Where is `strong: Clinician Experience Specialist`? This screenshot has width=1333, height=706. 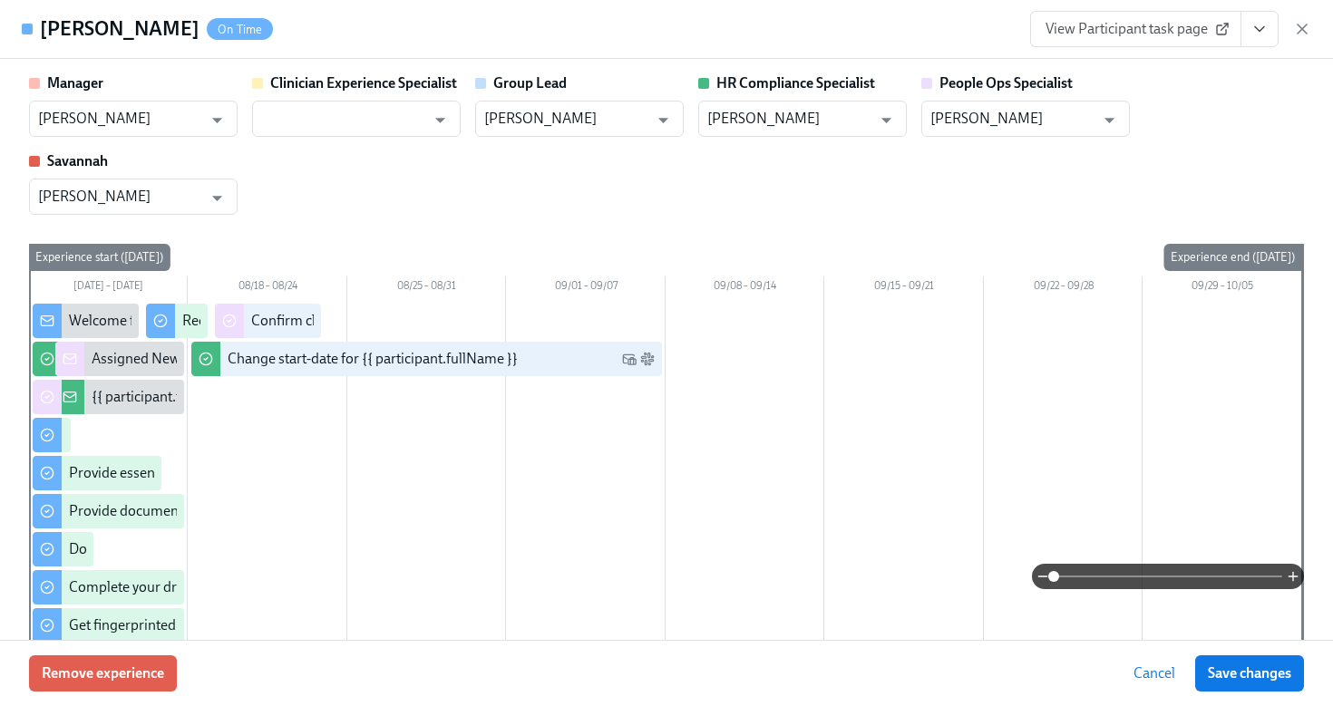
strong: Clinician Experience Specialist is located at coordinates (364, 82).